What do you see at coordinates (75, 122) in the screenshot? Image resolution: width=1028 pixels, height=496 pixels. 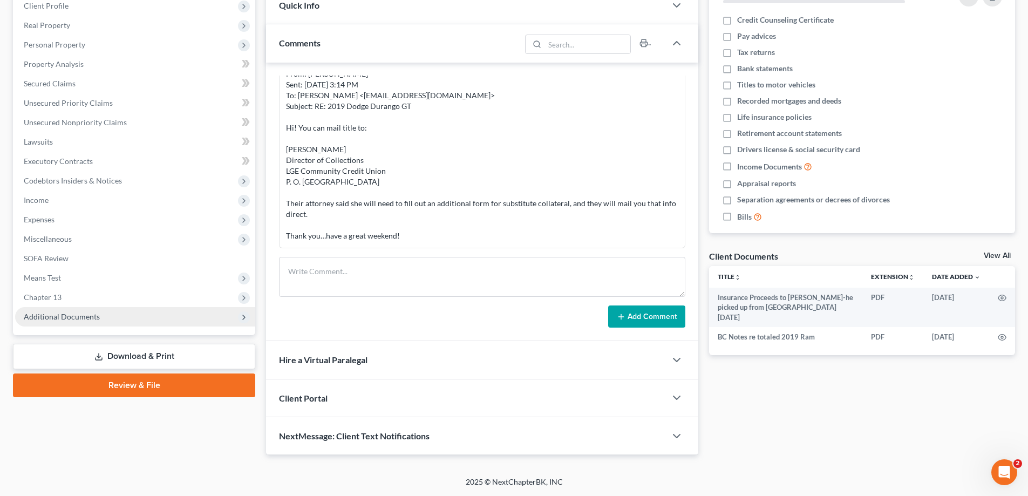 I see `span: Unsecured Nonpriority Claims` at bounding box center [75, 122].